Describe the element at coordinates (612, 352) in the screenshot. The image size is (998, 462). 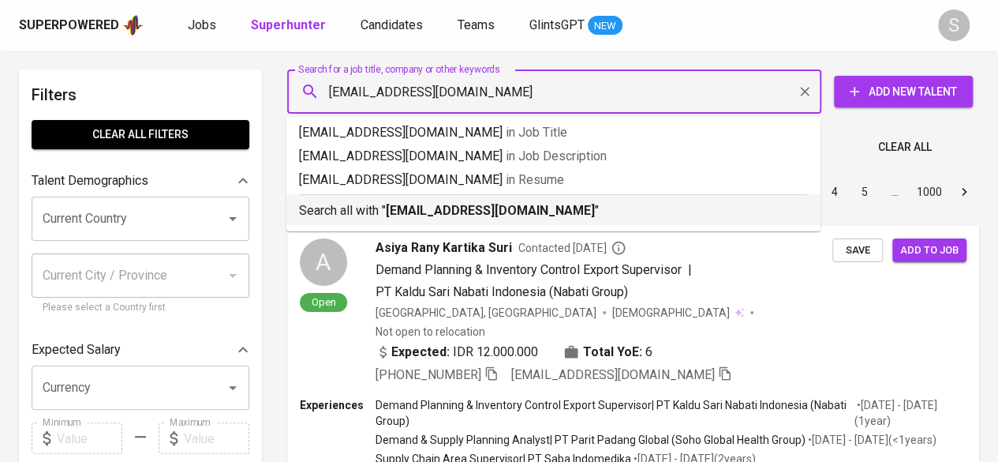
I see `b: Total YoE:` at that location.